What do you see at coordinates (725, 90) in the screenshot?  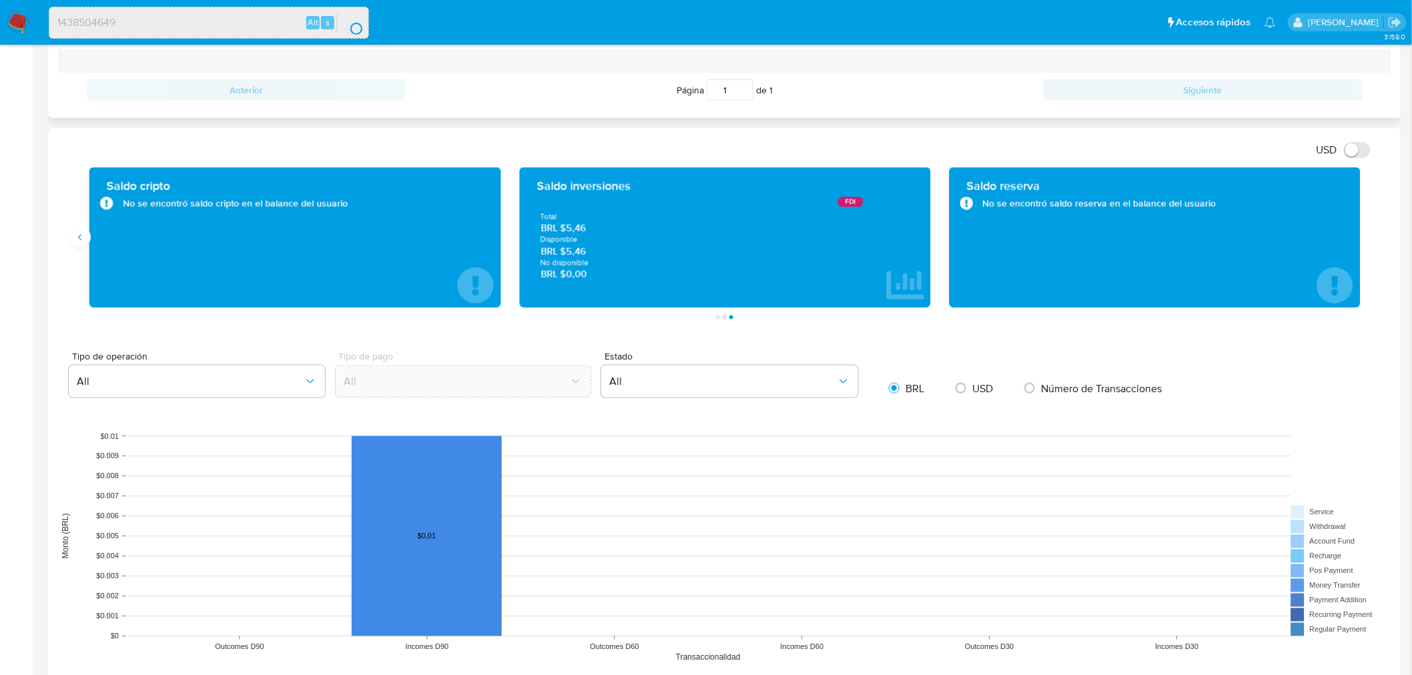 I see `span: Página de` at bounding box center [725, 90].